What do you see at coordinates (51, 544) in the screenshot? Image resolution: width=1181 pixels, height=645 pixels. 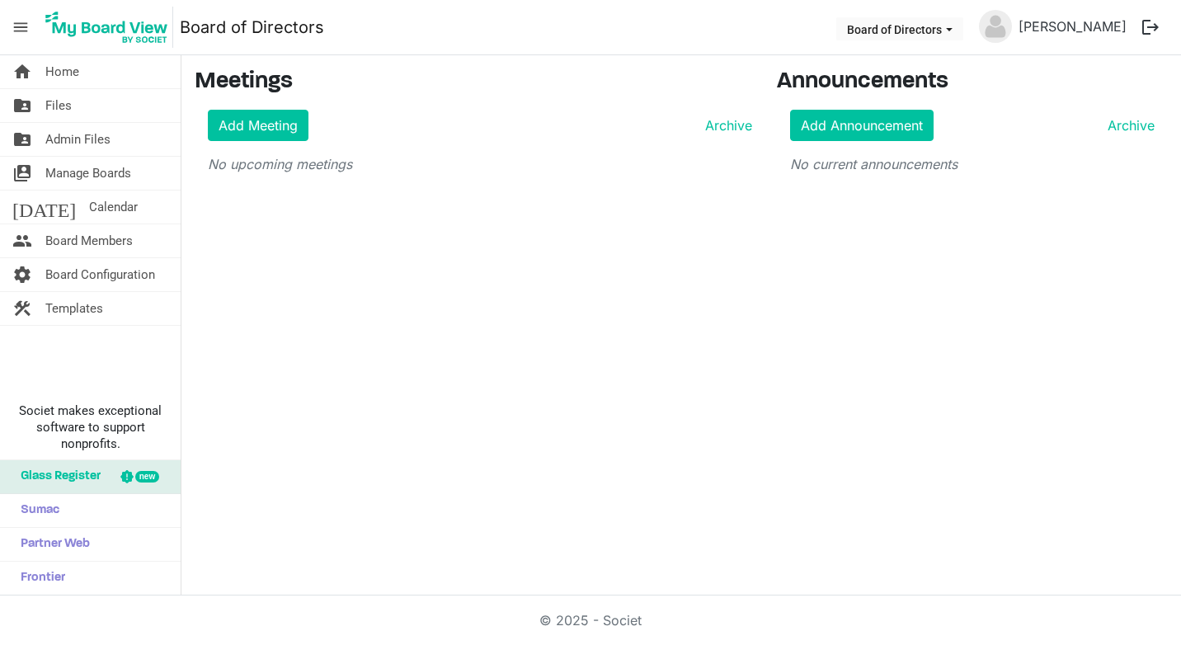 I see `span: Partner Web` at bounding box center [51, 544].